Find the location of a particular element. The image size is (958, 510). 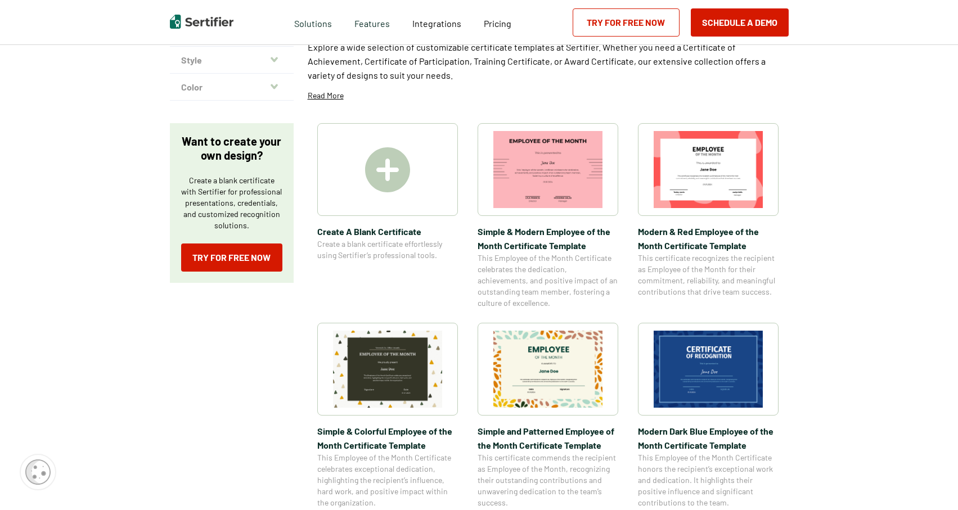

button: Schedule a Demo is located at coordinates (739, 22).